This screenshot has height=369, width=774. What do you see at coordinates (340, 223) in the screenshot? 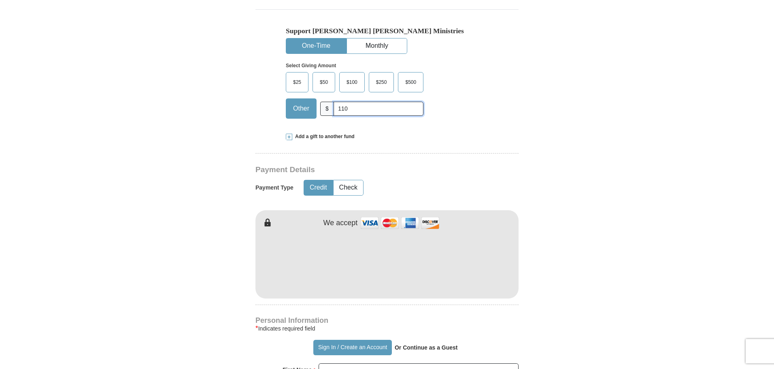
I see `h4: We accept` at bounding box center [340, 223].